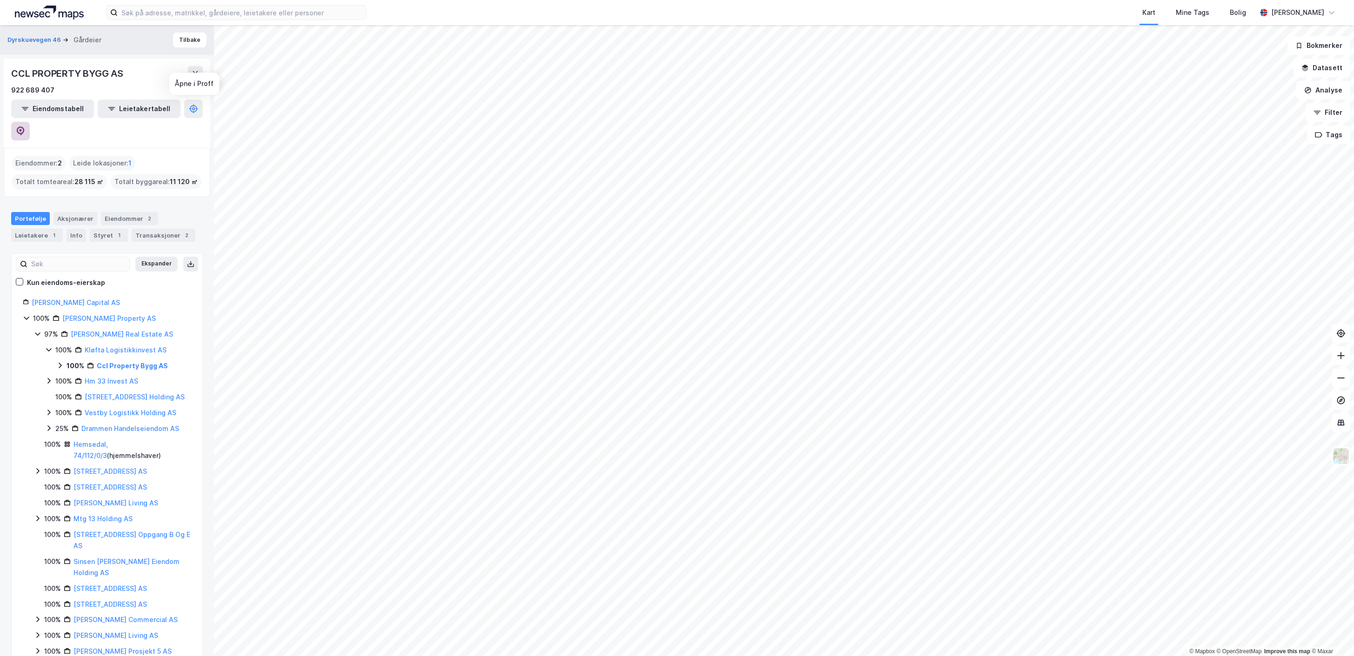 Image resolution: width=1354 pixels, height=656 pixels. Describe the element at coordinates (37, 235) in the screenshot. I see `div: Leietakere` at that location.